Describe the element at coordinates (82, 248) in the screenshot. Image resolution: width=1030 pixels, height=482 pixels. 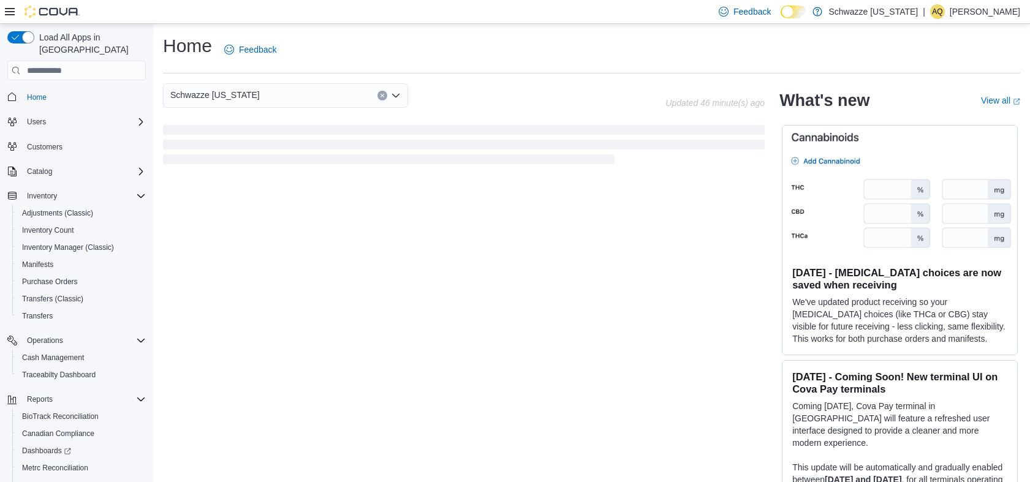
I see `button: Inventory Manager (Classic)` at that location.